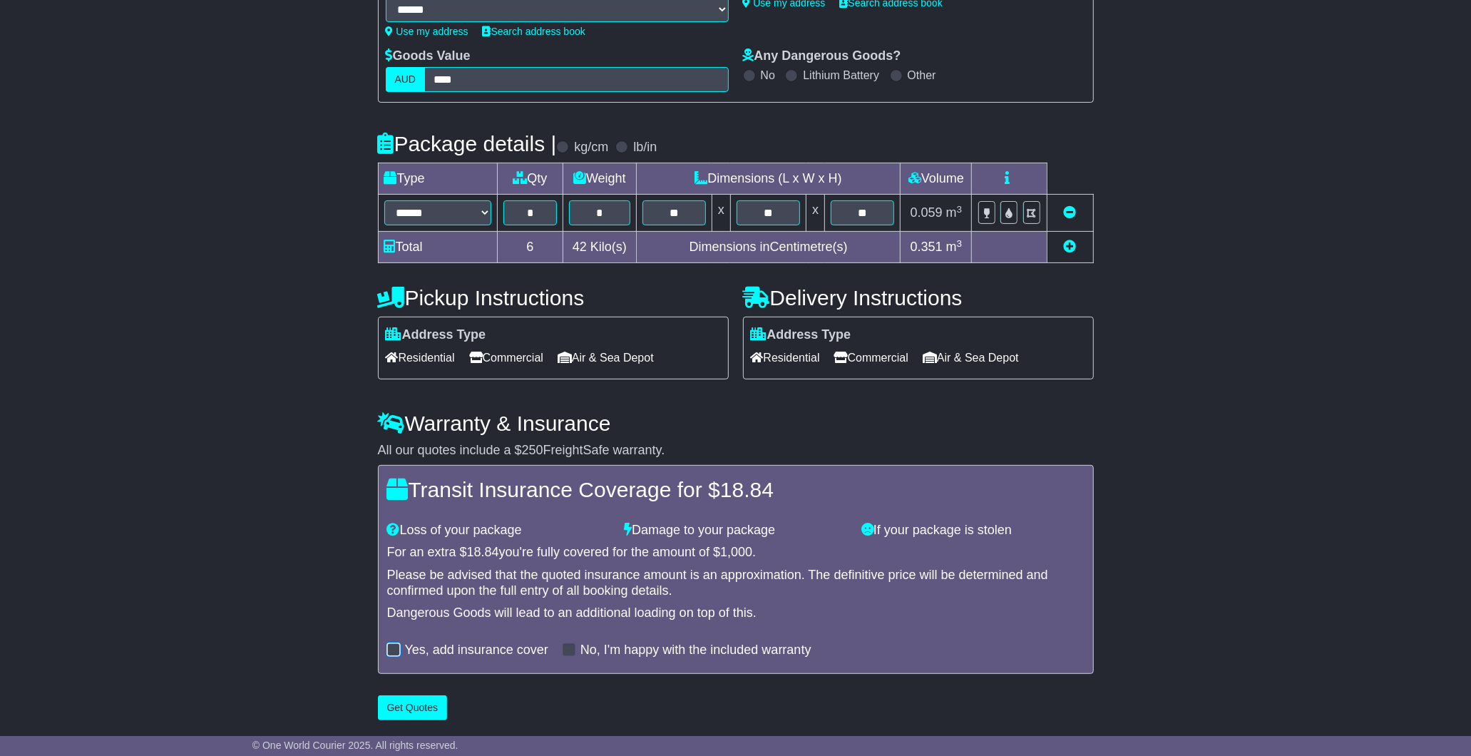 This screenshot has height=756, width=1471. I want to click on button: Get Quotes, so click(413, 707).